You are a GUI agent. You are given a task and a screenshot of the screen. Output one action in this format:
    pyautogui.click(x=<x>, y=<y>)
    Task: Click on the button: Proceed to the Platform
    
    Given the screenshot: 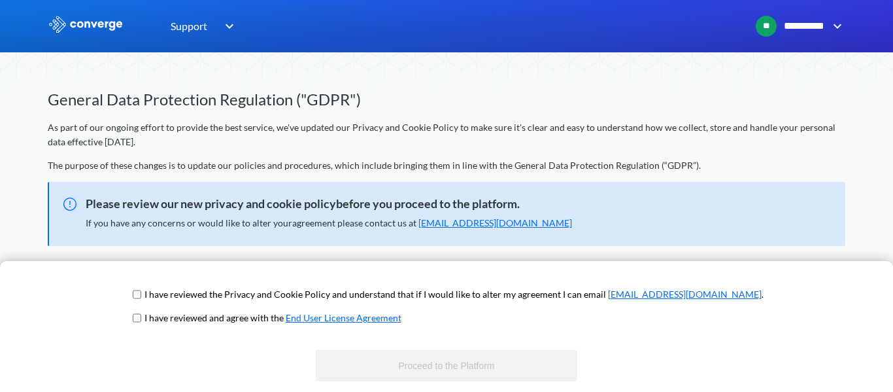 What is the action you would take?
    pyautogui.click(x=447, y=365)
    